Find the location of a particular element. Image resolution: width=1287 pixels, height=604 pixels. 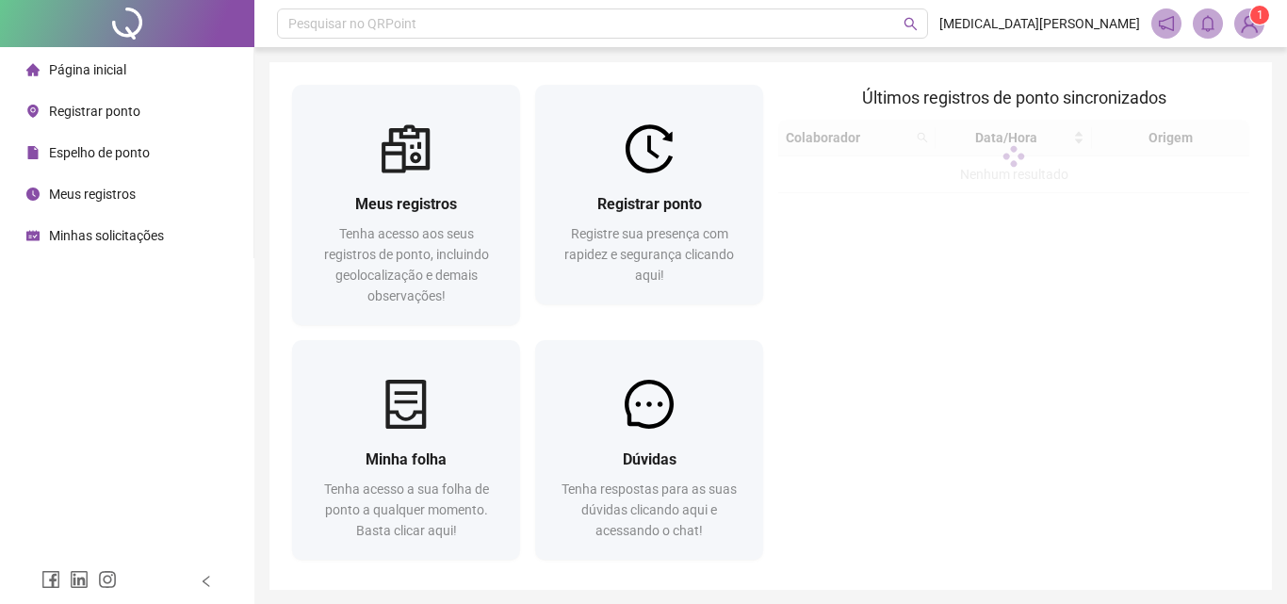

span: clock-circle is located at coordinates (33, 194).